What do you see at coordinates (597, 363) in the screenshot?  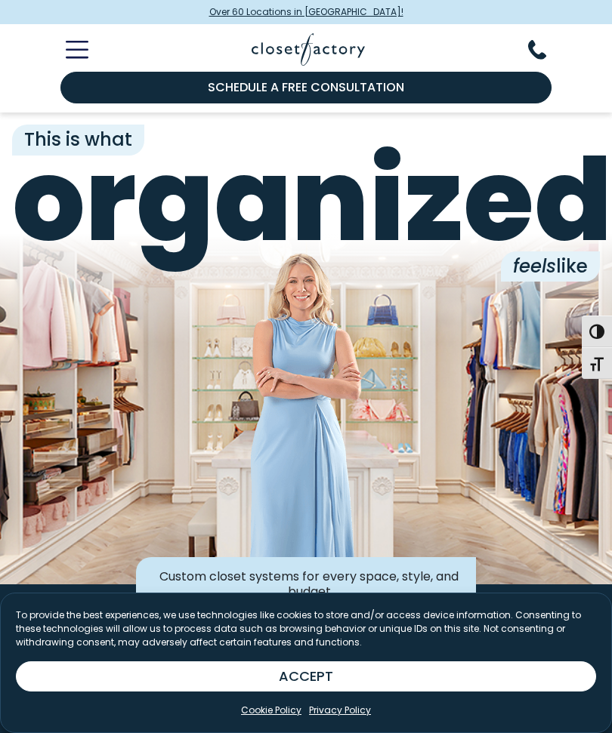 I see `button: Toggle Font size` at bounding box center [597, 363].